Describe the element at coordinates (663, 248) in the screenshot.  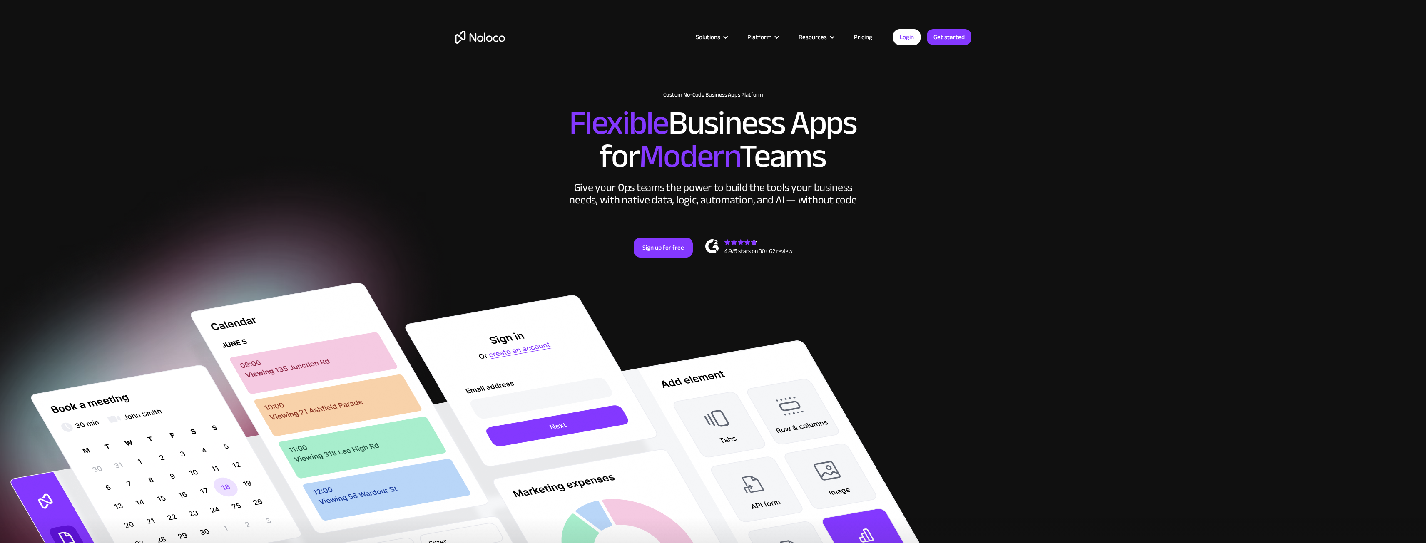
I see `a: Sign up for free` at that location.